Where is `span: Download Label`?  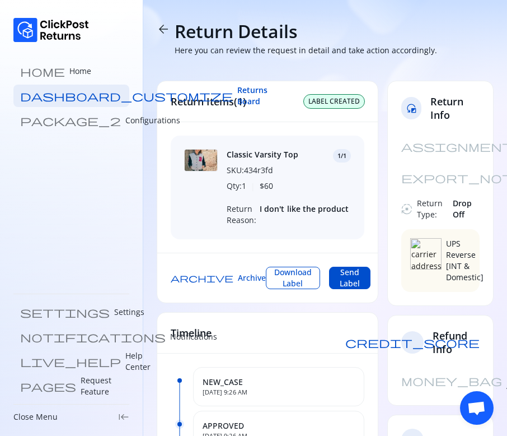 span: Download Label is located at coordinates (293, 278).